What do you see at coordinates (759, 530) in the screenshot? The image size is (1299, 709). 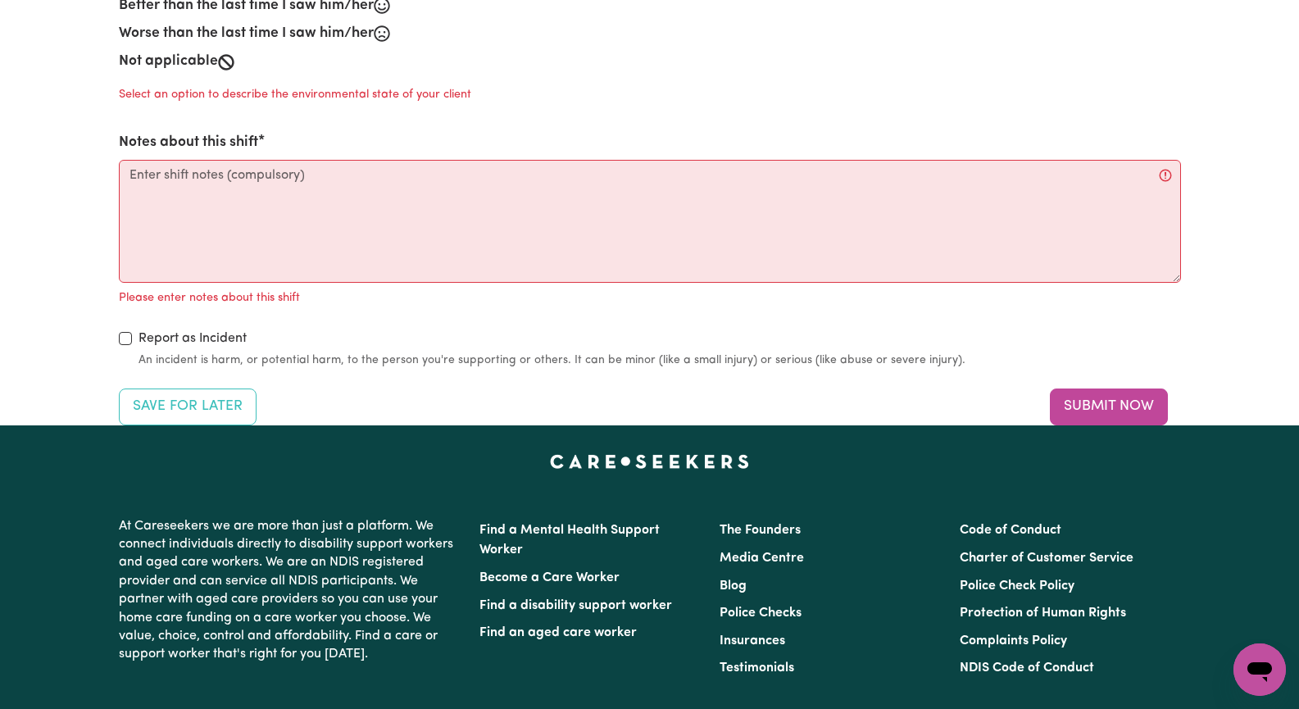 I see `a: The Founders` at bounding box center [759, 530].